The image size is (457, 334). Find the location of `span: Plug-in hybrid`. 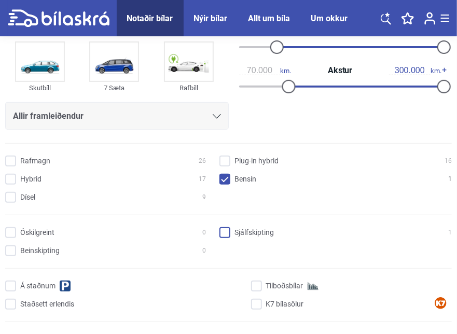

span: Plug-in hybrid is located at coordinates (256, 161).